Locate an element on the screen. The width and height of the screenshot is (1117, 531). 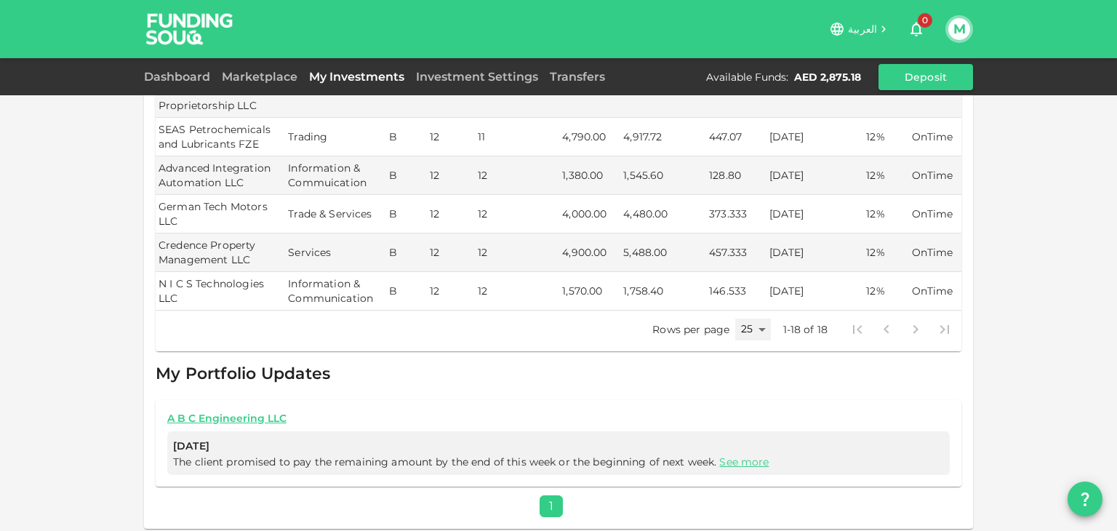
td: 1,545.60 is located at coordinates (663, 175).